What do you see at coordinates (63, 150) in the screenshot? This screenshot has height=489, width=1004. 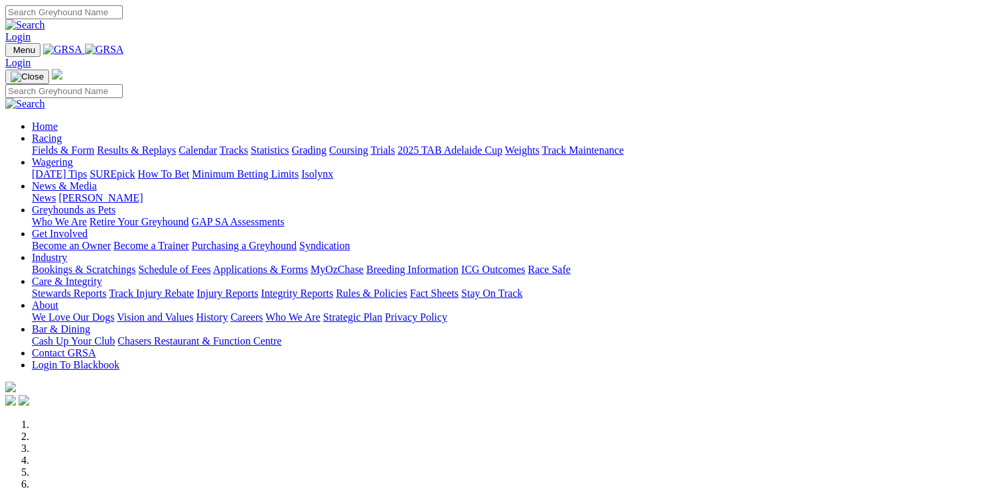 I see `a: Fields & Form` at bounding box center [63, 150].